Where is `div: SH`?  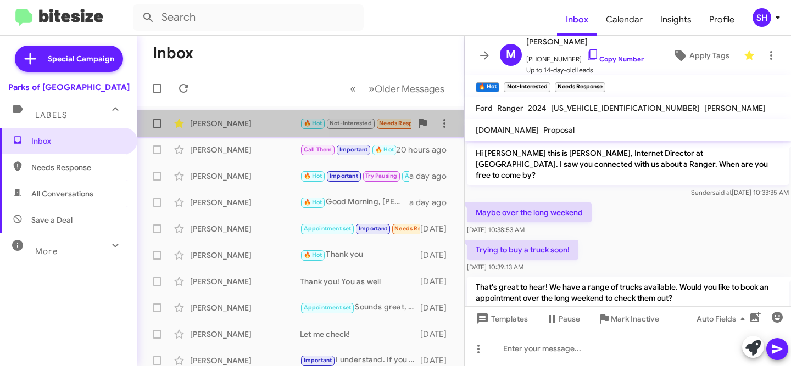 div: SH is located at coordinates (762, 18).